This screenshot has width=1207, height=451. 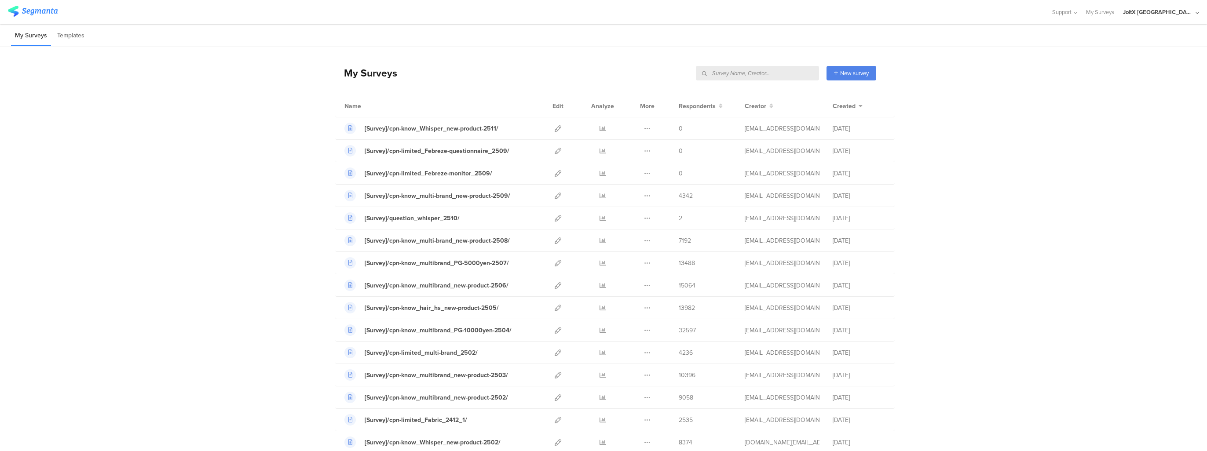 I want to click on a: [Survey]/cpn-know_hair_hs_new-product-2505/, so click(x=421, y=308).